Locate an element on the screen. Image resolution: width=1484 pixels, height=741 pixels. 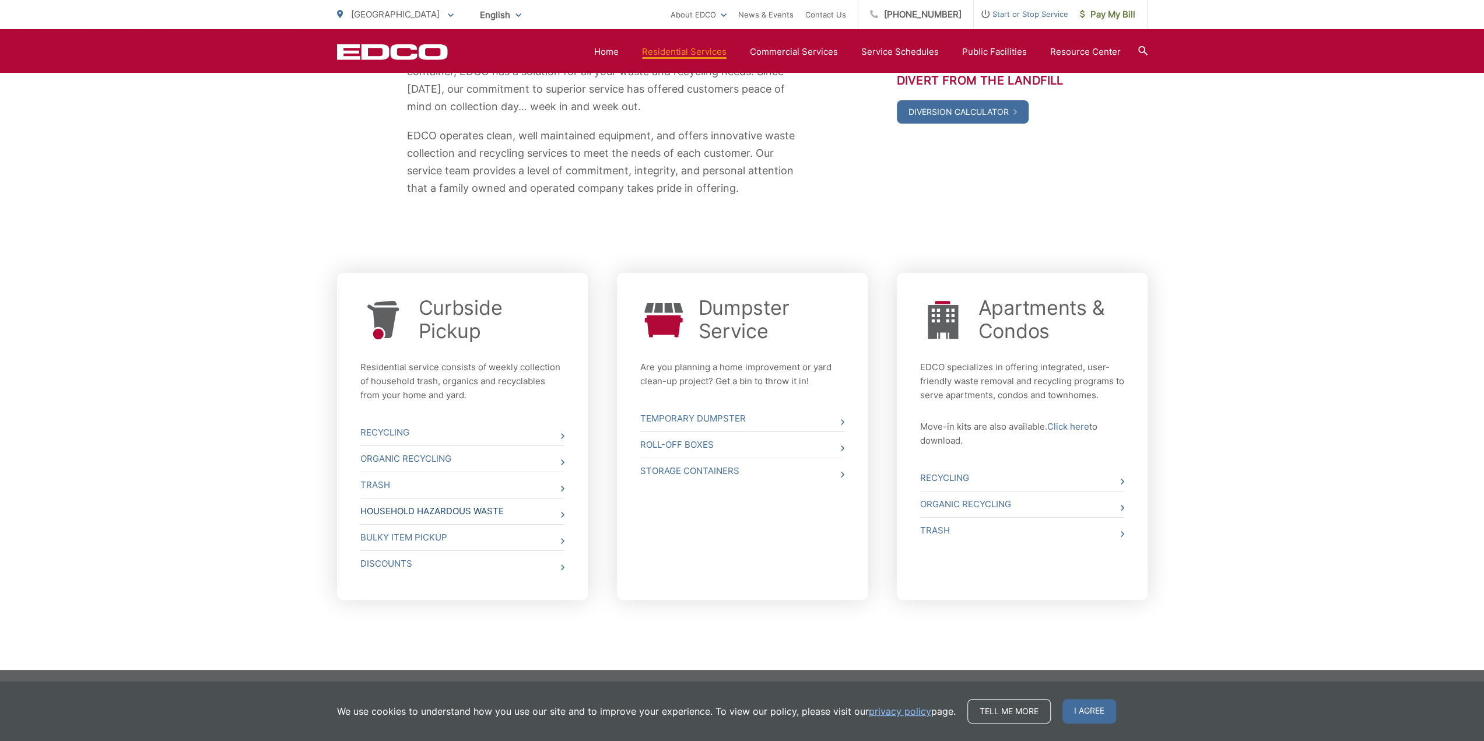
p: EDCO operates clean, well maintained equipment, and offers innovative waste collection and recycl... is located at coordinates (602, 162).